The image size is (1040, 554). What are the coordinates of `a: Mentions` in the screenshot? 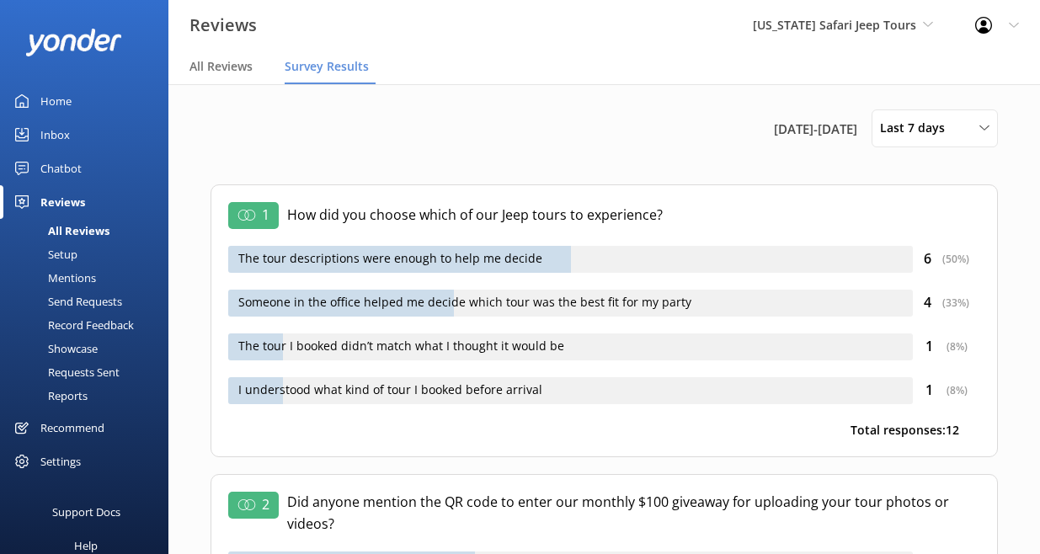 It's located at (89, 278).